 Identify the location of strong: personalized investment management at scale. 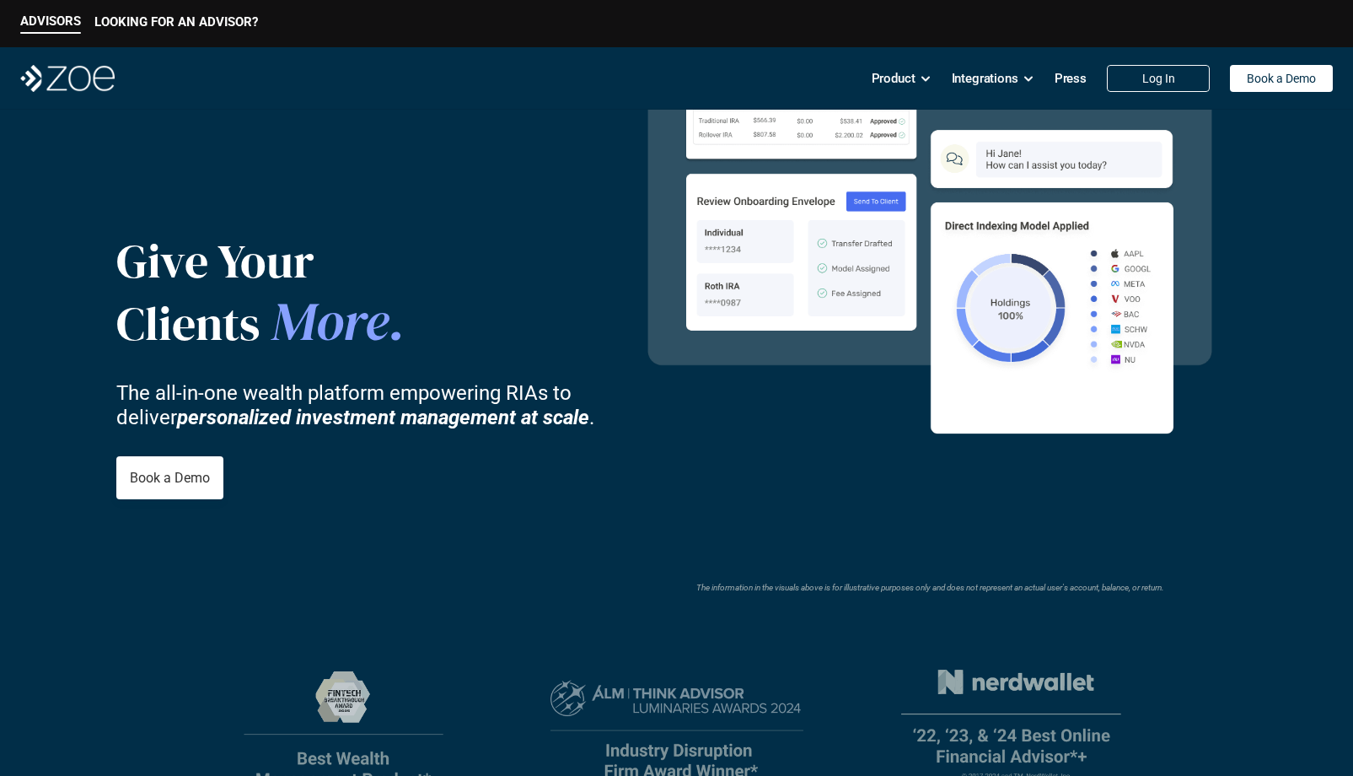
(383, 417).